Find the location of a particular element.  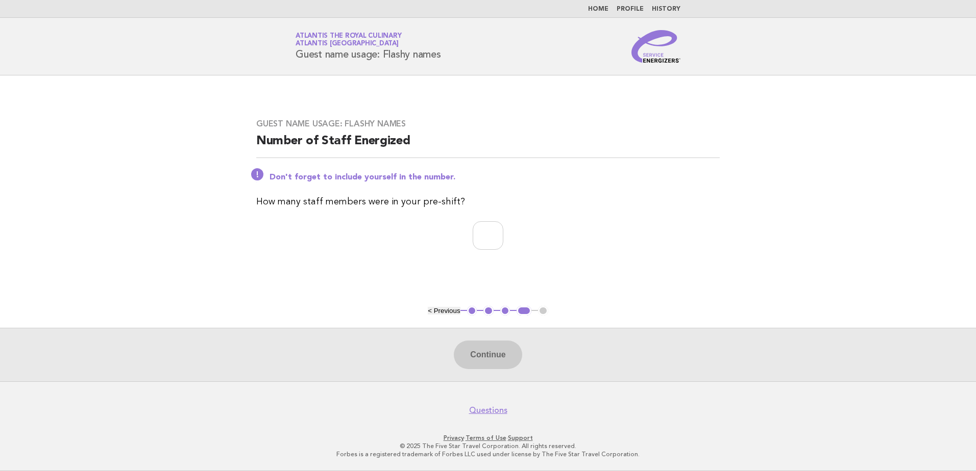

a: Profile is located at coordinates (630, 9).